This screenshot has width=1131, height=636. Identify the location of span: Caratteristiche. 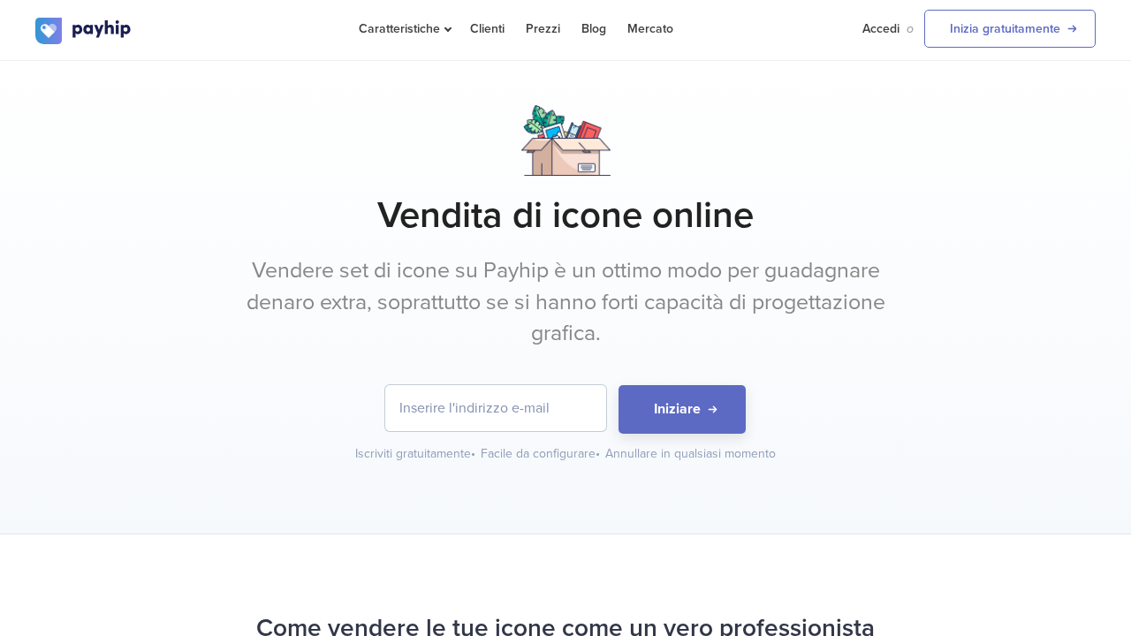
(404, 28).